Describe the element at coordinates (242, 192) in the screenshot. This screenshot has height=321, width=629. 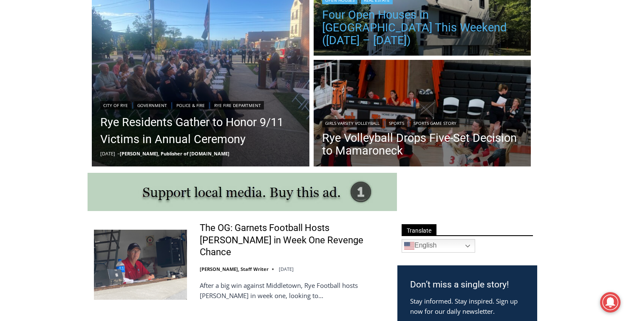
I see `a: support local media, buy this ad` at that location.